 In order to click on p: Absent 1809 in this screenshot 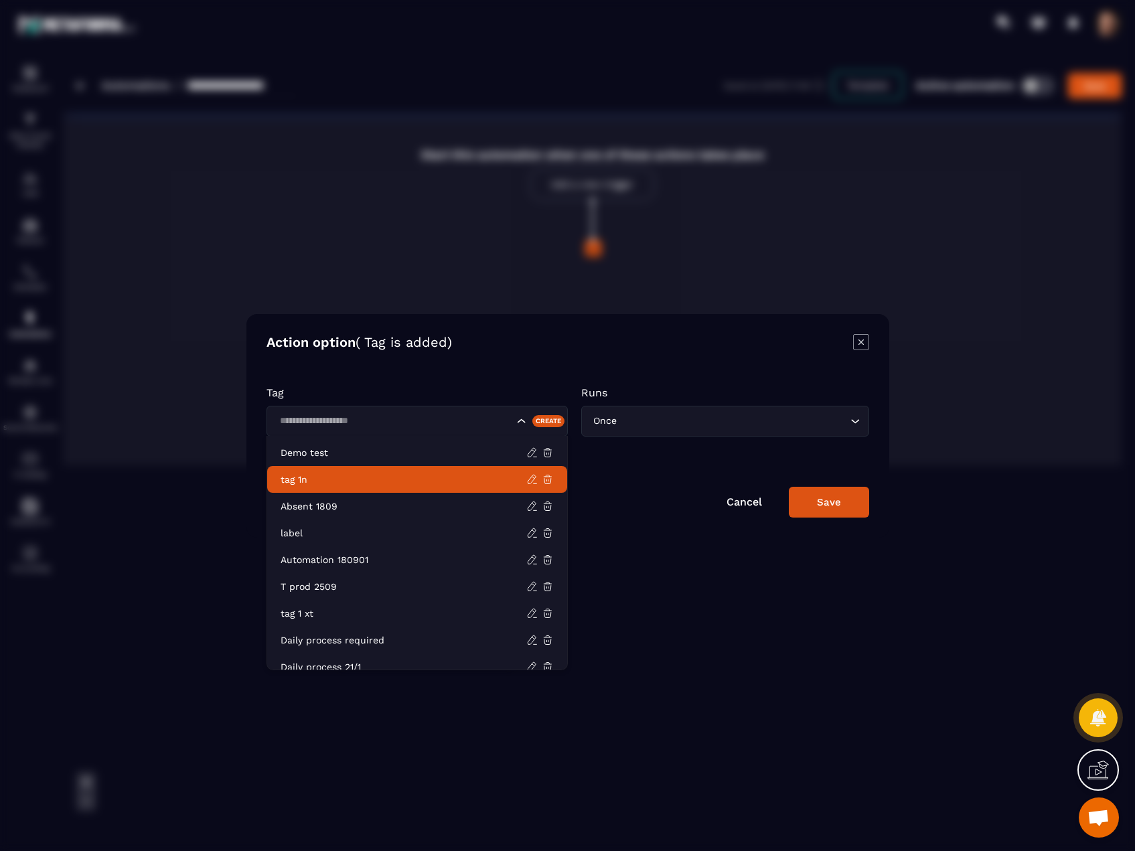, I will do `click(403, 506)`.